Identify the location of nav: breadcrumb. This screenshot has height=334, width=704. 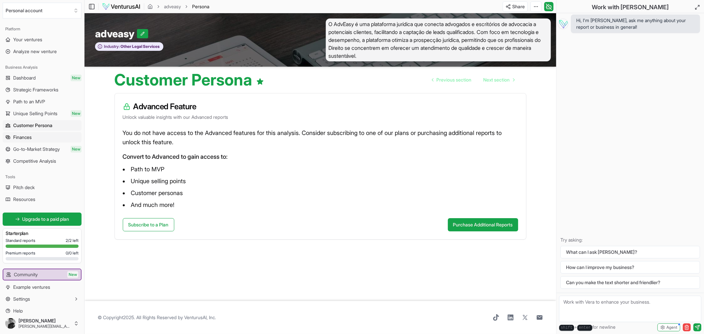
(178, 7).